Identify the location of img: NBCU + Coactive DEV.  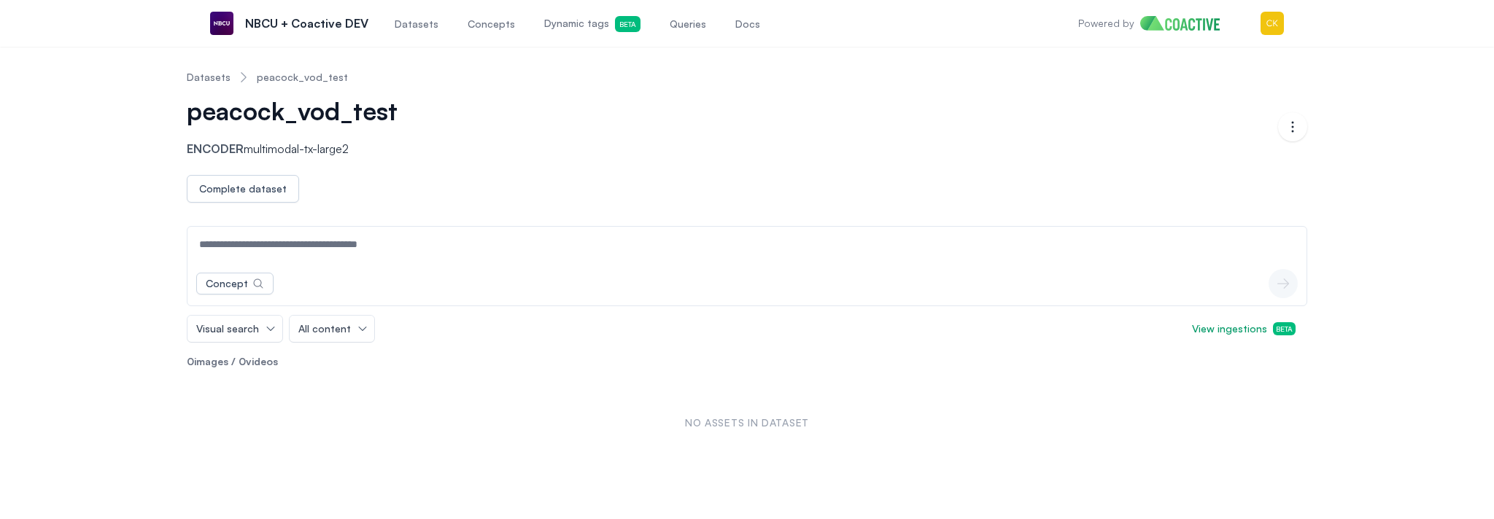
(222, 23).